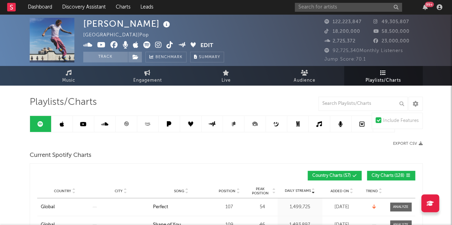 This screenshot has height=225, width=452. What do you see at coordinates (429, 4) in the screenshot?
I see `div: 99 +` at bounding box center [429, 4].